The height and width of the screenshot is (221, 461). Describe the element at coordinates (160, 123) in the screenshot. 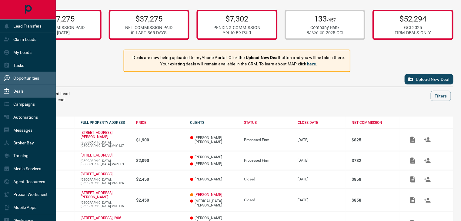

I see `div: PRICE` at that location.